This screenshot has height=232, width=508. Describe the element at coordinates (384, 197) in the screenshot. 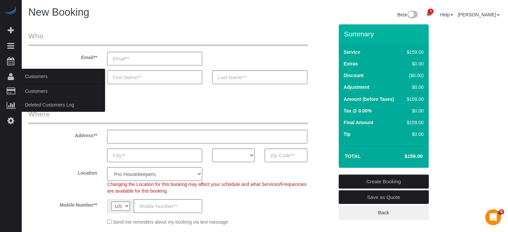

I see `a: Save as Quote` at that location.